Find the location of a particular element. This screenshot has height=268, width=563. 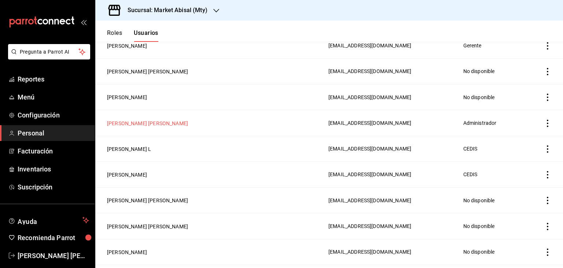

span: Gerente is located at coordinates (473, 45).